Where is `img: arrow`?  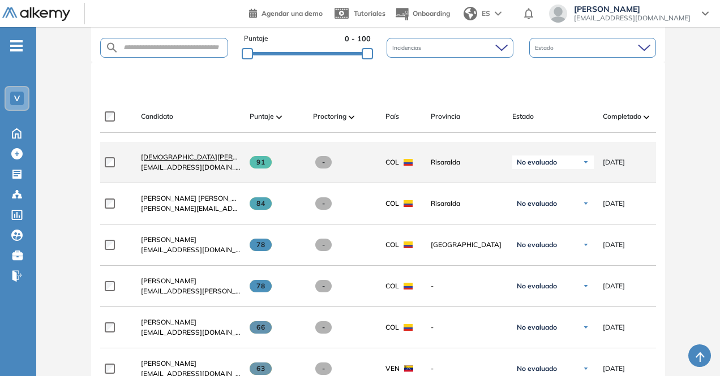 img: arrow is located at coordinates (498, 14).